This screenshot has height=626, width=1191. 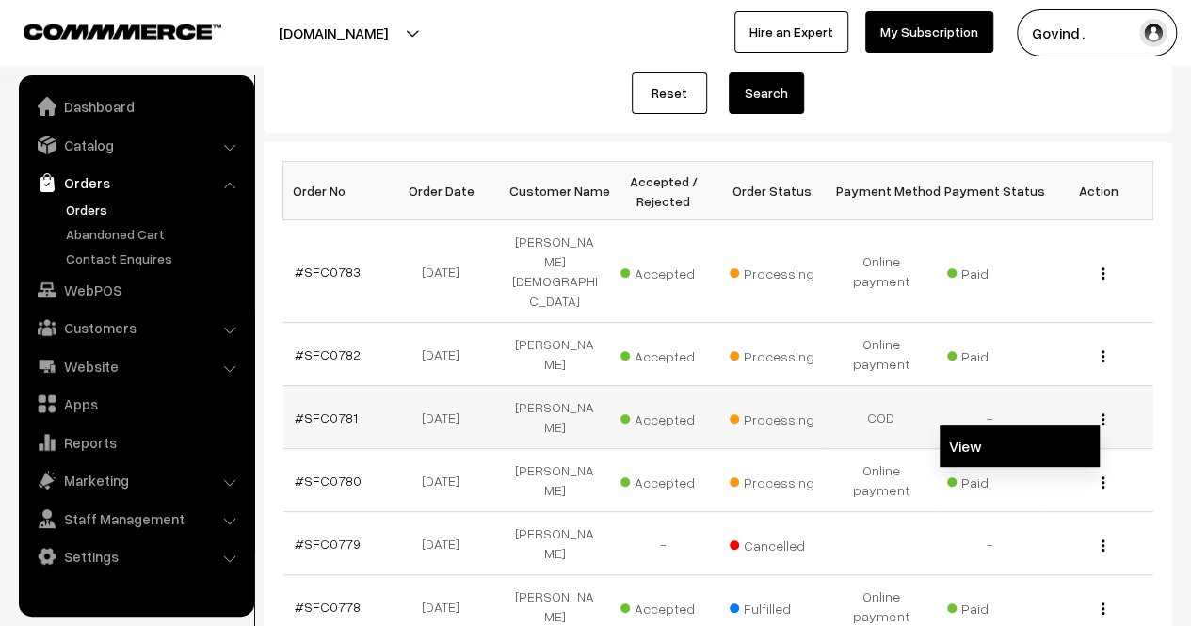 I want to click on img: user, so click(x=1153, y=33).